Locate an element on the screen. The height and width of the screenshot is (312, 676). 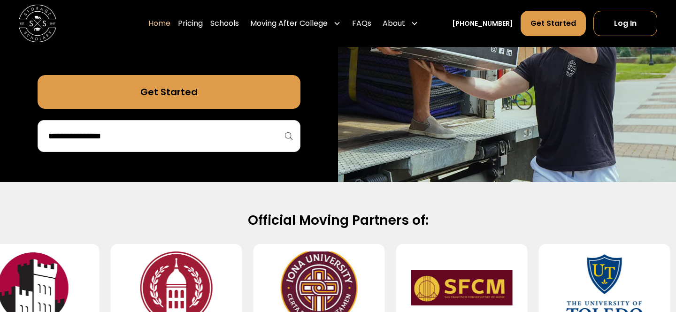
a: home is located at coordinates (38, 23).